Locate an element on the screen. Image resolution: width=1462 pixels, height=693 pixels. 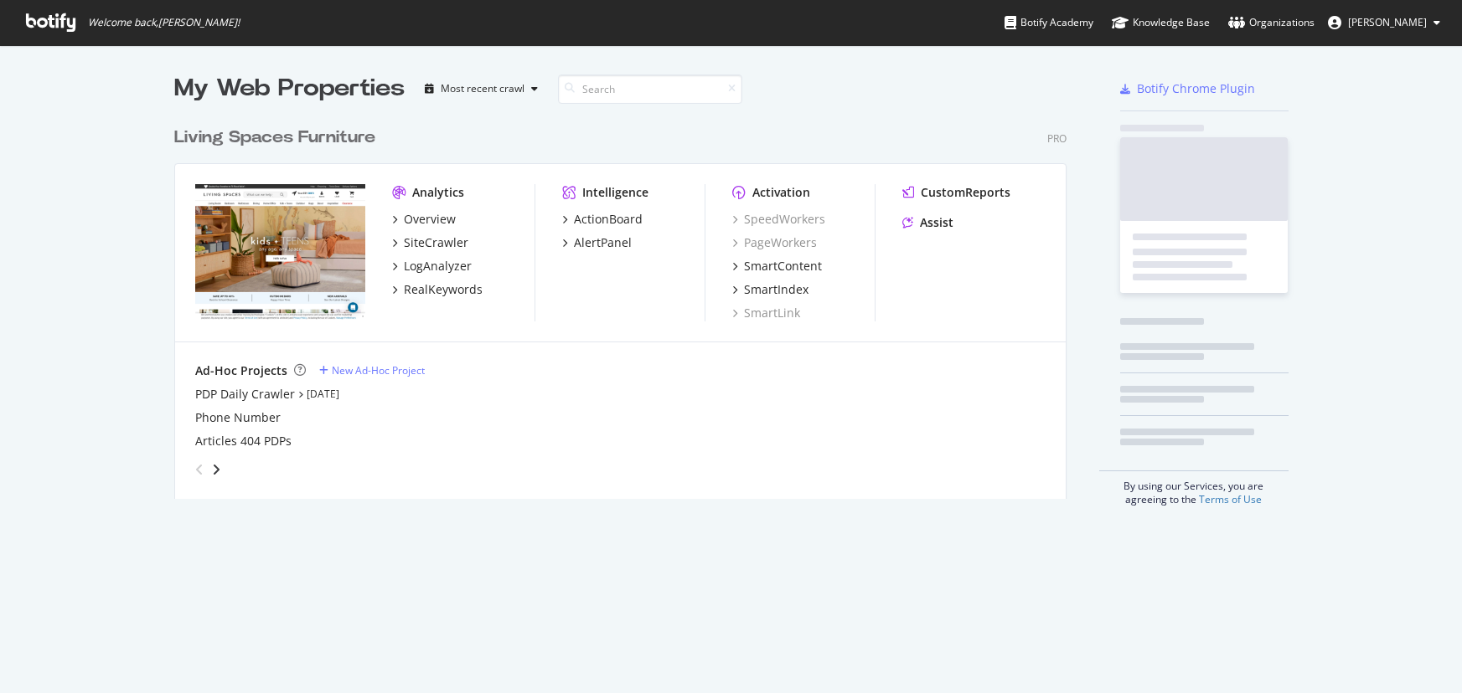
a: SmartContent is located at coordinates (776, 266).